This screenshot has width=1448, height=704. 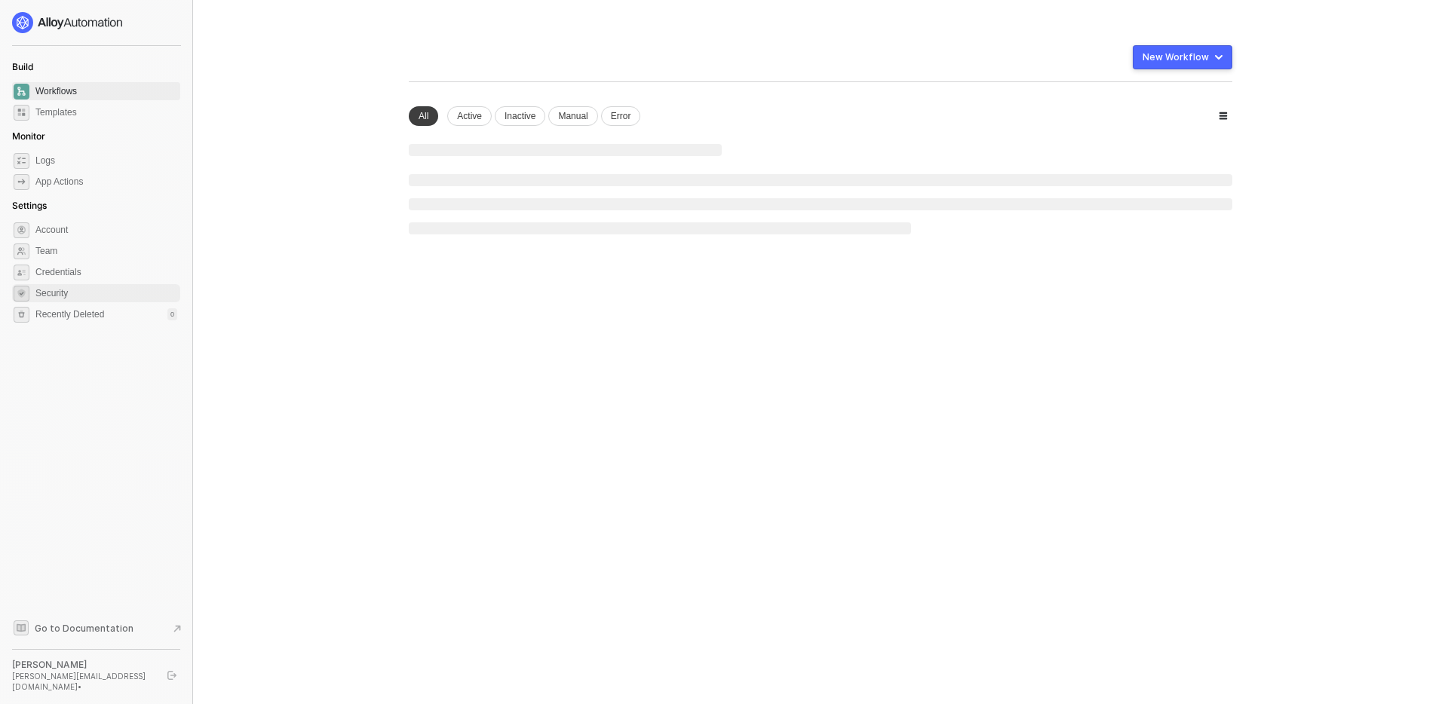 I want to click on span: Team, so click(x=106, y=251).